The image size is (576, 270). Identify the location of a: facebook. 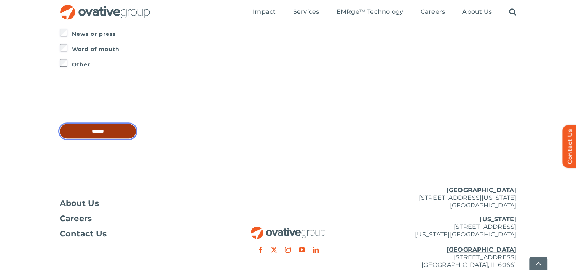
(260, 249).